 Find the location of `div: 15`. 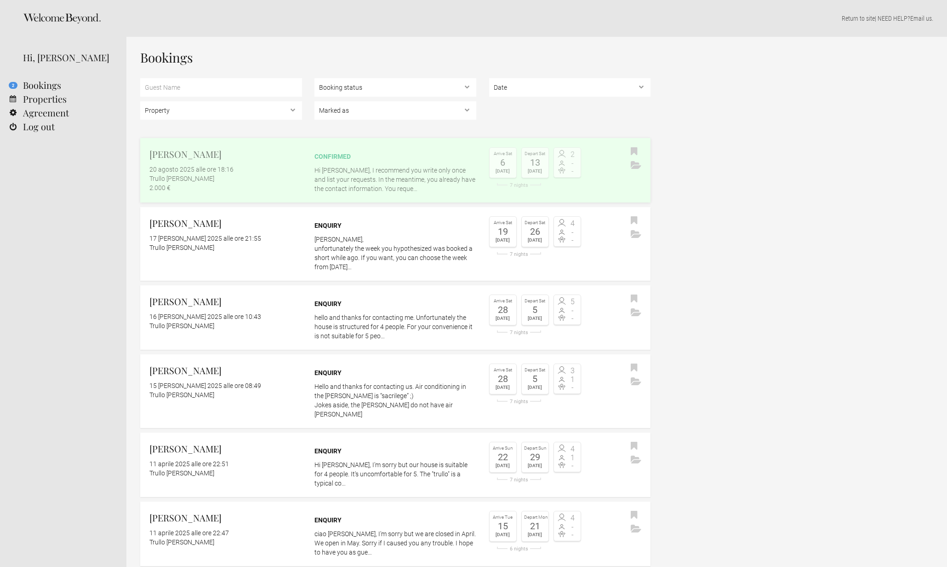

div: 15 is located at coordinates (503, 526).